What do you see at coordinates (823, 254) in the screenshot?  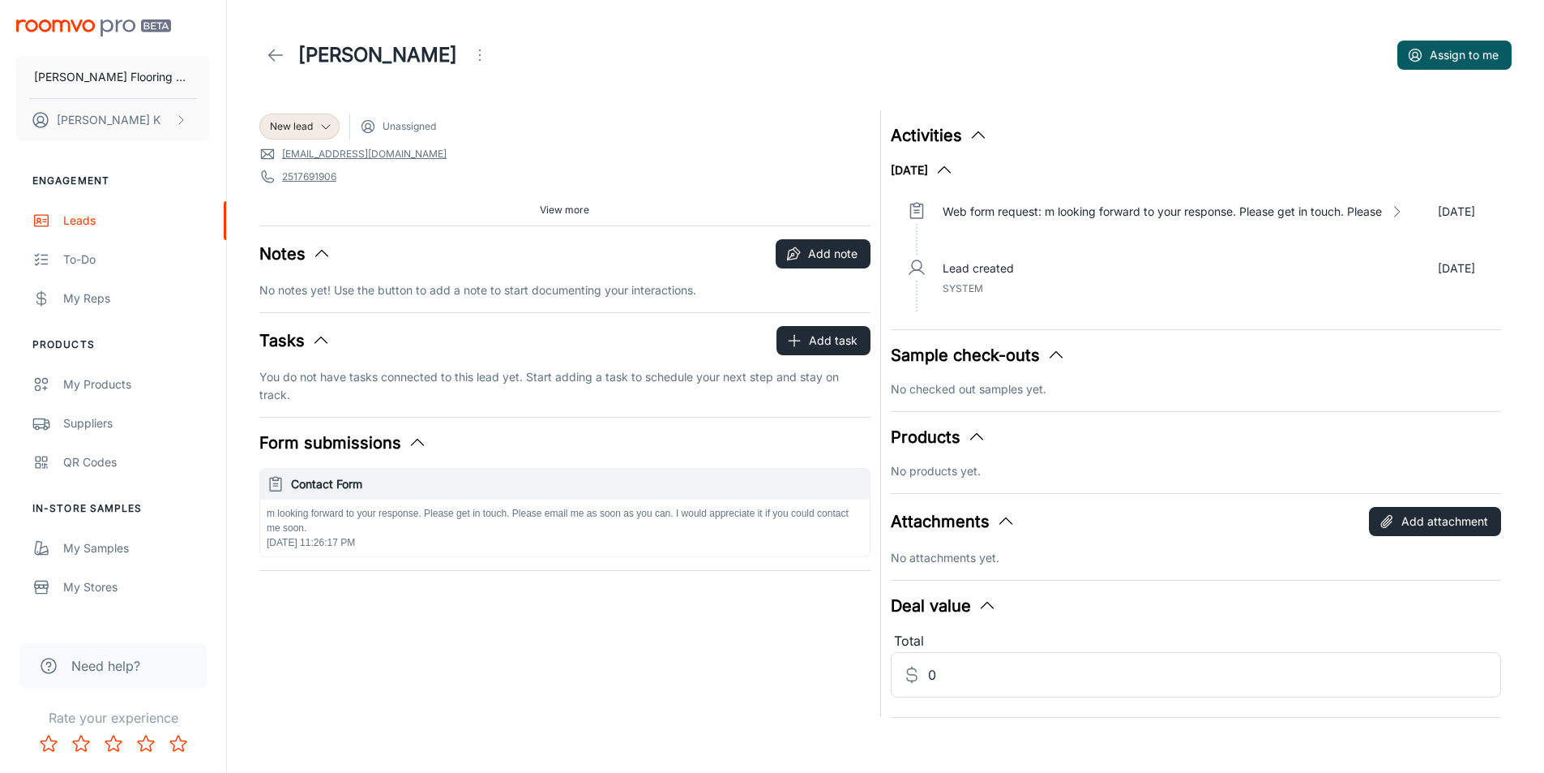 I see `button: Add note` at bounding box center [823, 254].